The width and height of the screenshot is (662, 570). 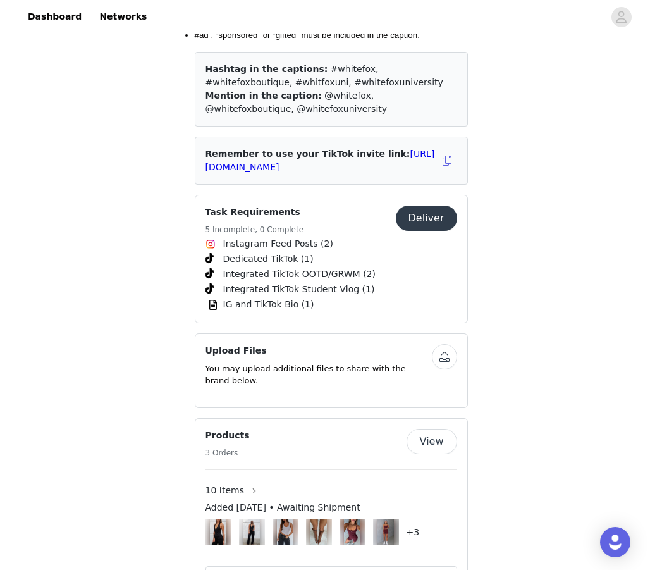 I want to click on div: Task Requirements, so click(x=332, y=259).